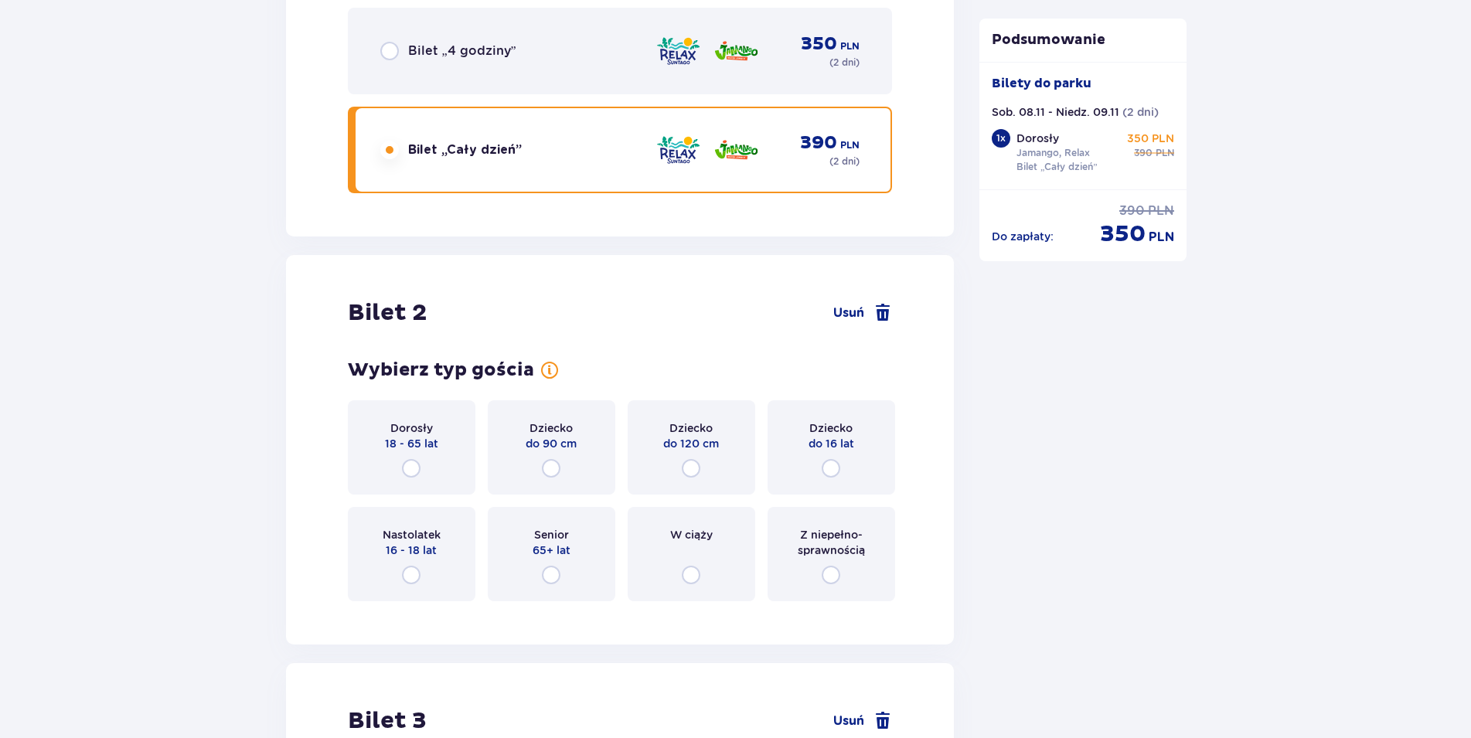 Image resolution: width=1471 pixels, height=738 pixels. Describe the element at coordinates (1150, 138) in the screenshot. I see `p: 350 PLN` at that location.